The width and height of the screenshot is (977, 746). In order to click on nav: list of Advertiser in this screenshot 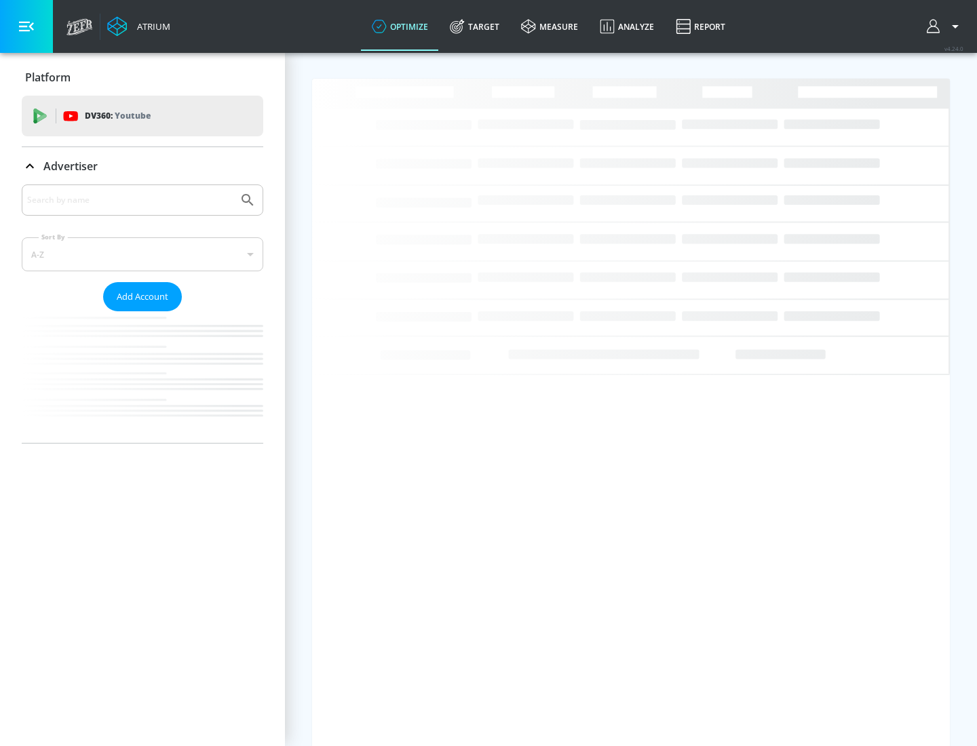, I will do `click(142, 377)`.